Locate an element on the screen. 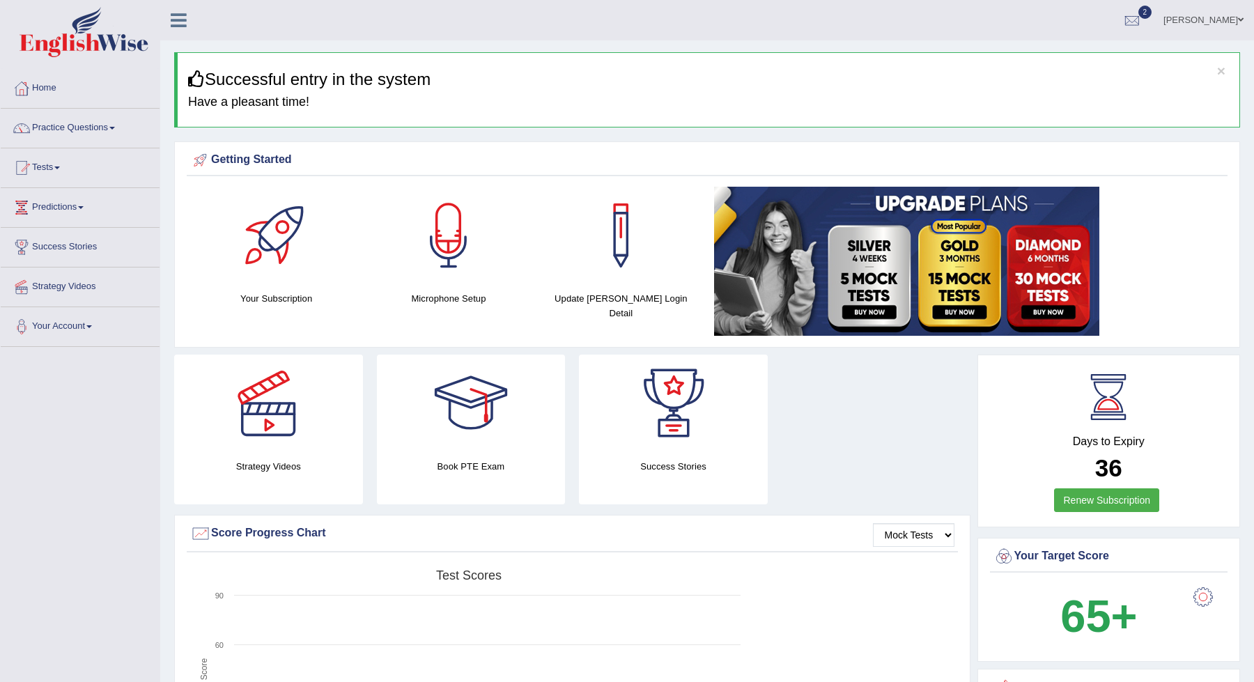 The image size is (1254, 682). h3: Successful entry in the system is located at coordinates (708, 79).